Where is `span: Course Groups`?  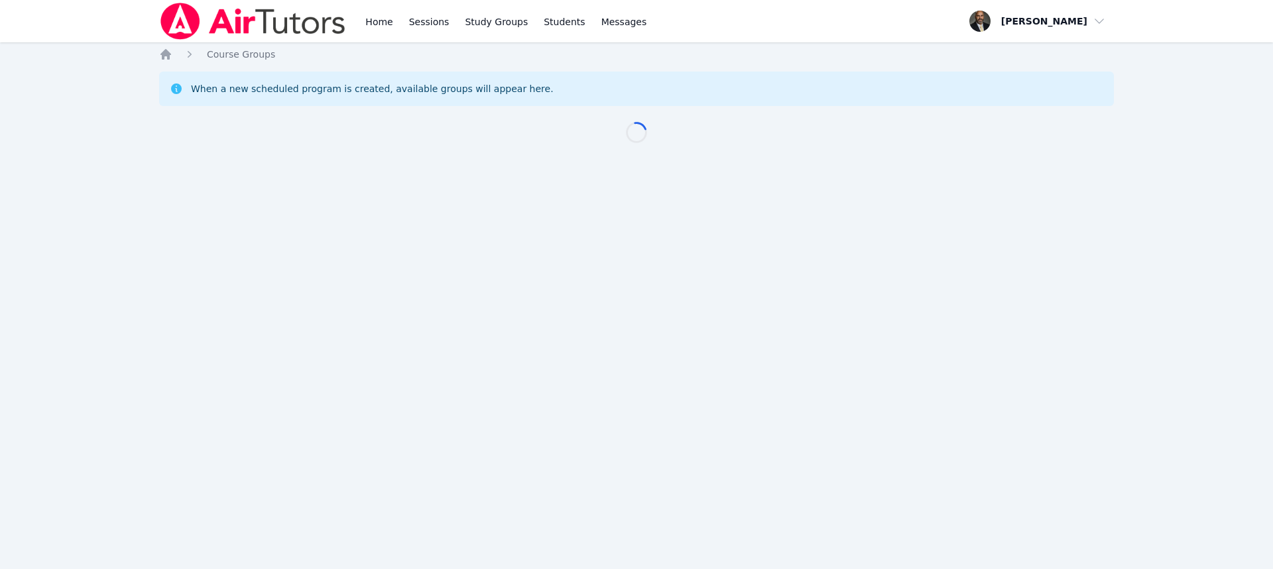
span: Course Groups is located at coordinates (241, 54).